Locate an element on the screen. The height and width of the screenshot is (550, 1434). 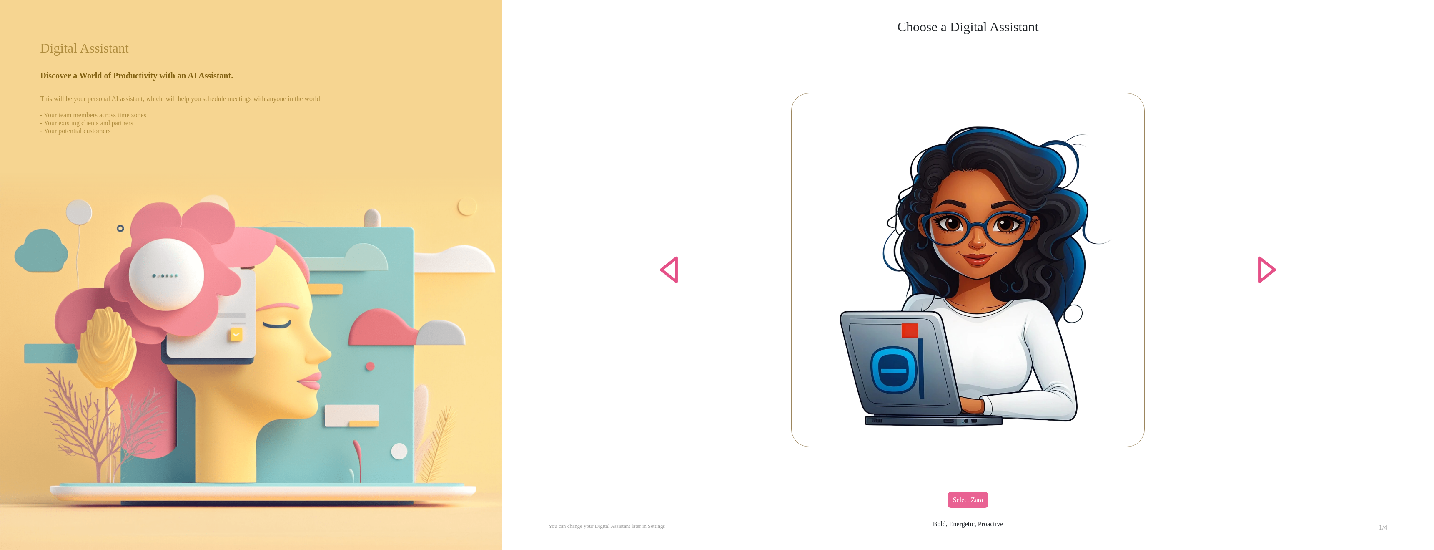
small: You can change your Digital Assistant later in Settings is located at coordinates (607, 536).